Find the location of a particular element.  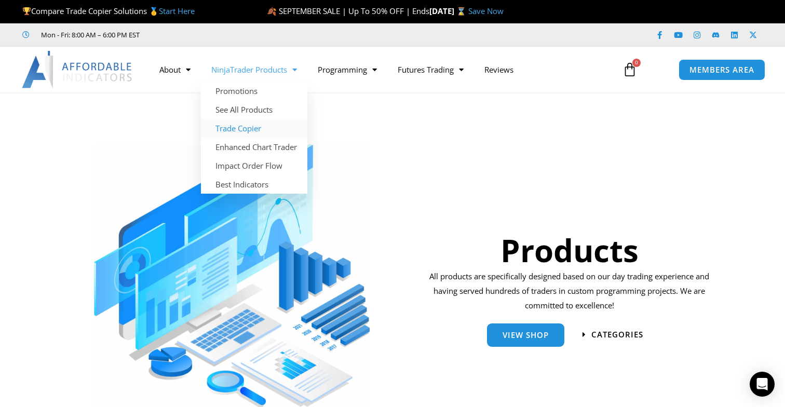

a: Reviews is located at coordinates (499, 70).